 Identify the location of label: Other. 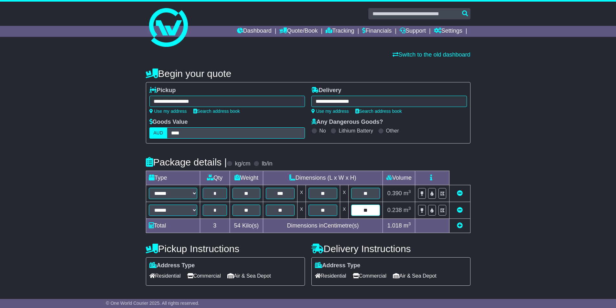
(393, 131).